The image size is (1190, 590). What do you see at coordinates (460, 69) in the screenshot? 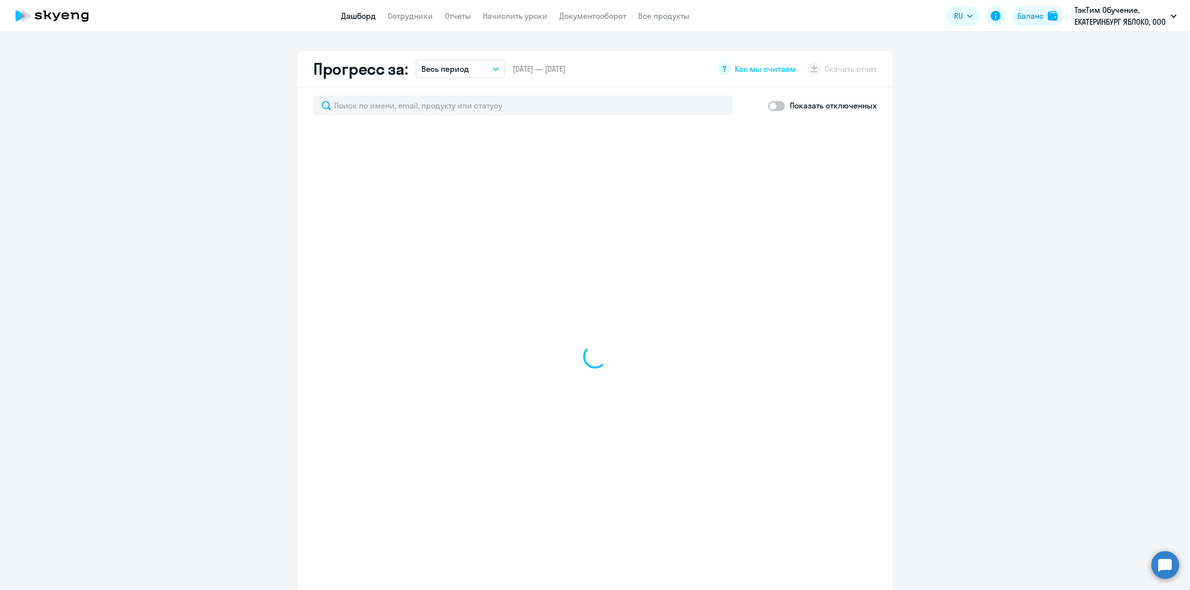
I see `button: Весь период` at bounding box center [460, 69].